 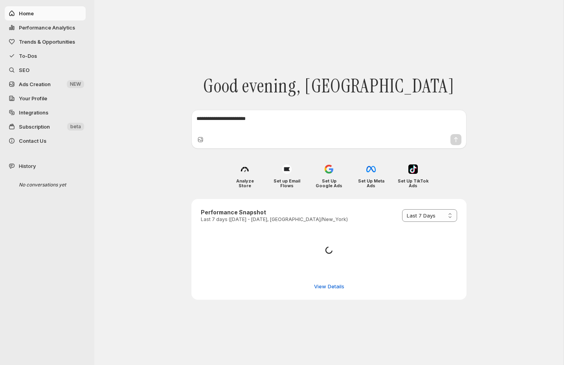 I want to click on span: Performance Analytics, so click(x=47, y=27).